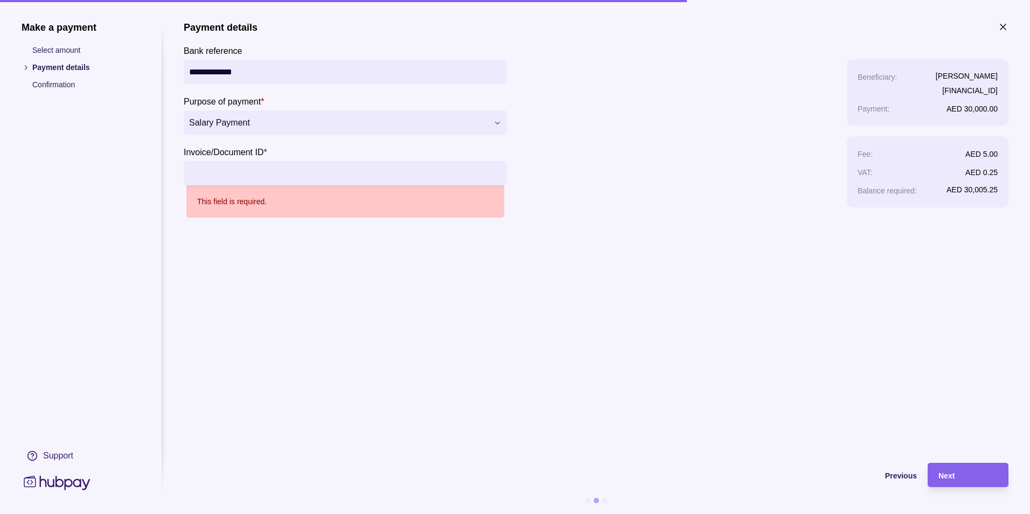 The image size is (1030, 514). What do you see at coordinates (345, 72) in the screenshot?
I see `input: Bank reference` at bounding box center [345, 72].